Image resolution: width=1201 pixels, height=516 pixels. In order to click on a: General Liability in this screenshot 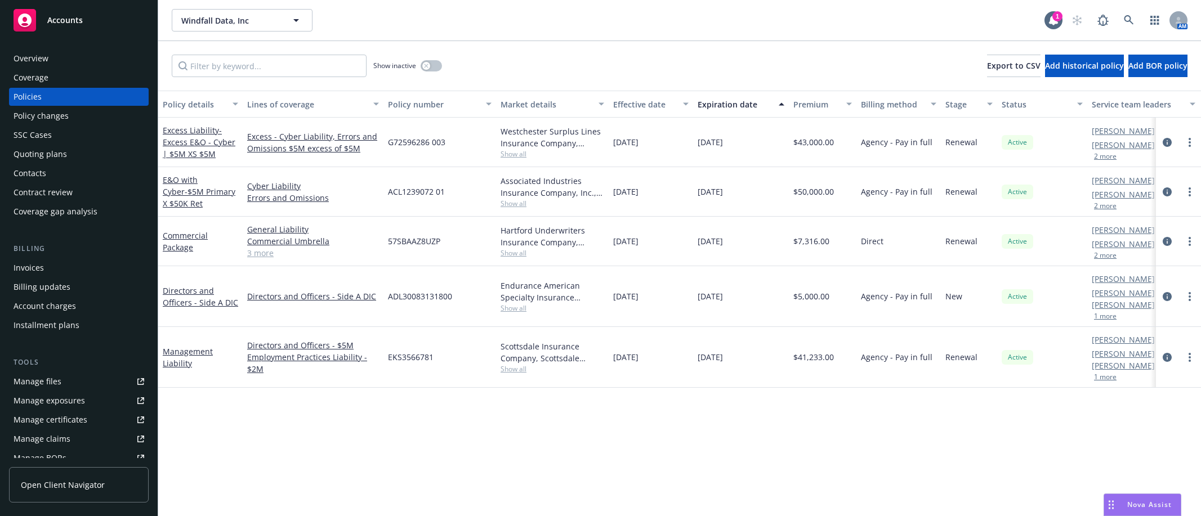, I will do `click(313, 229)`.